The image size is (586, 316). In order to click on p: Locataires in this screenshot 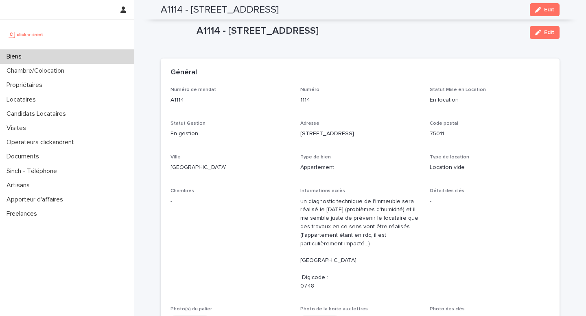, I will do `click(23, 100)`.